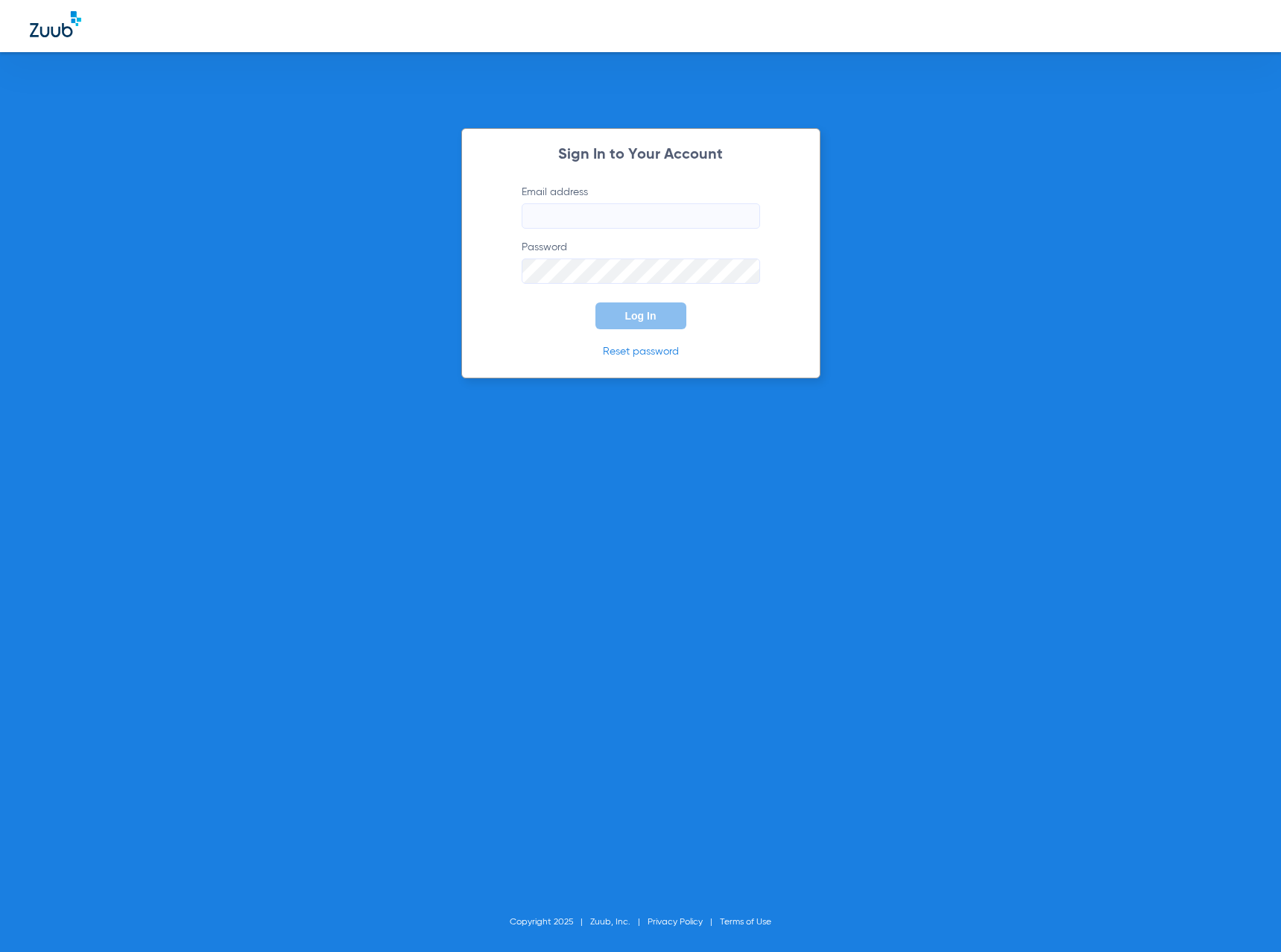  I want to click on span: Log In, so click(640, 316).